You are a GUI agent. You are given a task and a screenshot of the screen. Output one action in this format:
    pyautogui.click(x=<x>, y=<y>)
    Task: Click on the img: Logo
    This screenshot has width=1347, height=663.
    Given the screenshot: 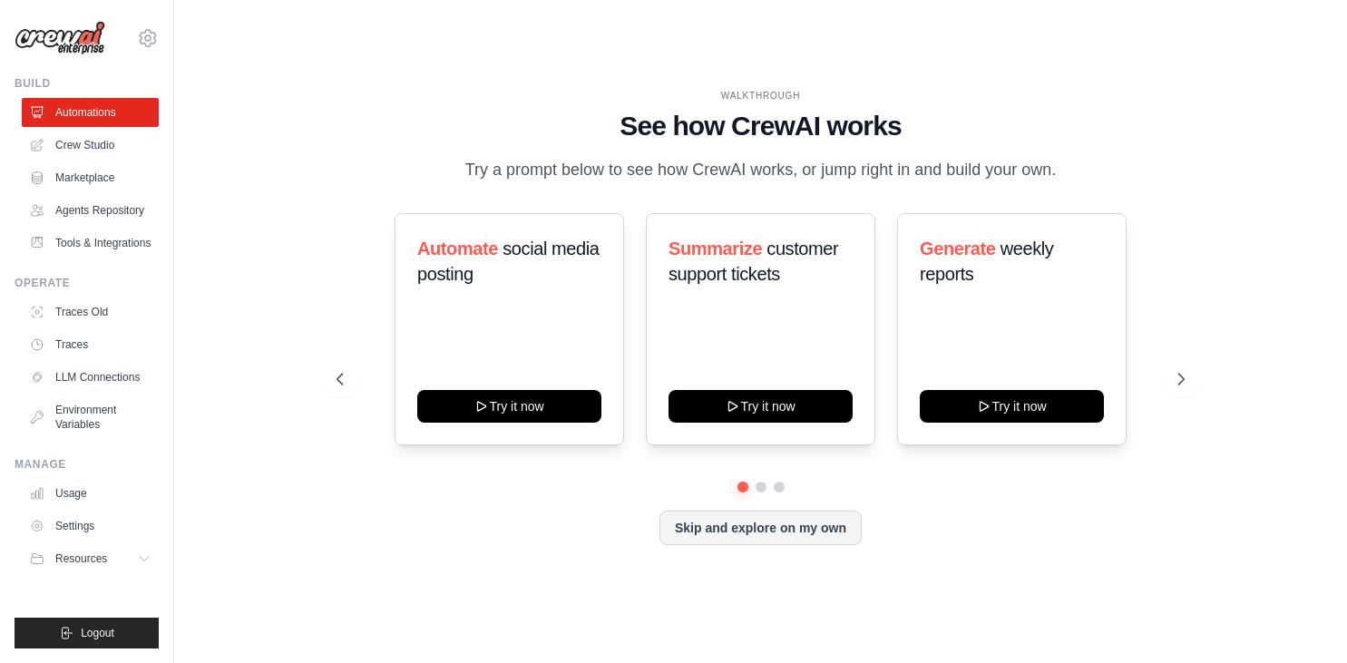 What is the action you would take?
    pyautogui.click(x=60, y=38)
    